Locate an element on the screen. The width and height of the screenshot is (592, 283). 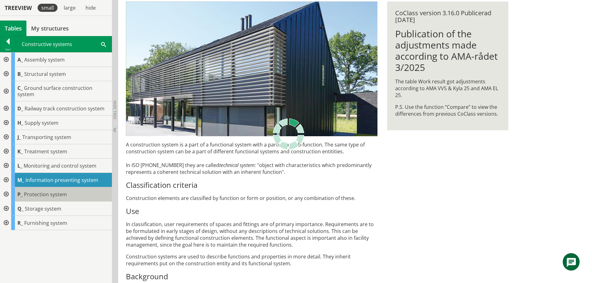
span: Search within table is located at coordinates (103, 44).